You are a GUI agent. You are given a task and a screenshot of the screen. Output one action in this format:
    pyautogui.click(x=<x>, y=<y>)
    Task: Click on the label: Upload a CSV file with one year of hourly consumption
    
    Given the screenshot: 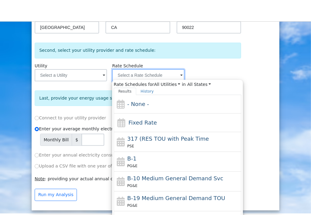 What is the action you would take?
    pyautogui.click(x=95, y=166)
    